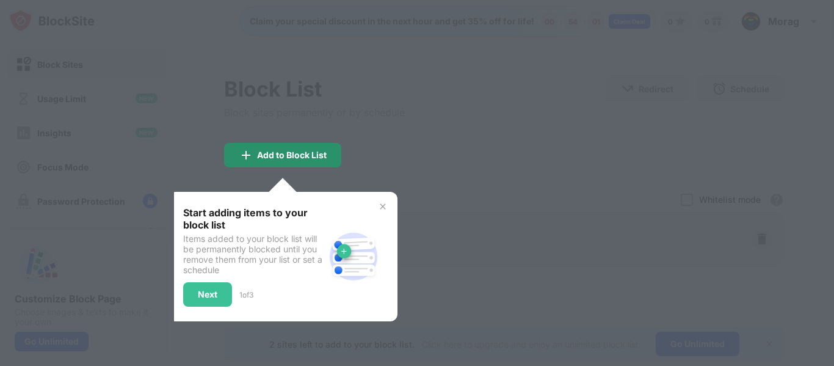 The height and width of the screenshot is (366, 834). I want to click on div: 1 of 3, so click(246, 294).